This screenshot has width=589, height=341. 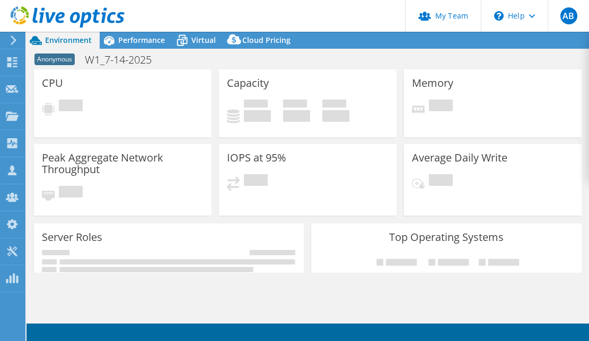 I want to click on span: Cloud Pricing, so click(x=266, y=40).